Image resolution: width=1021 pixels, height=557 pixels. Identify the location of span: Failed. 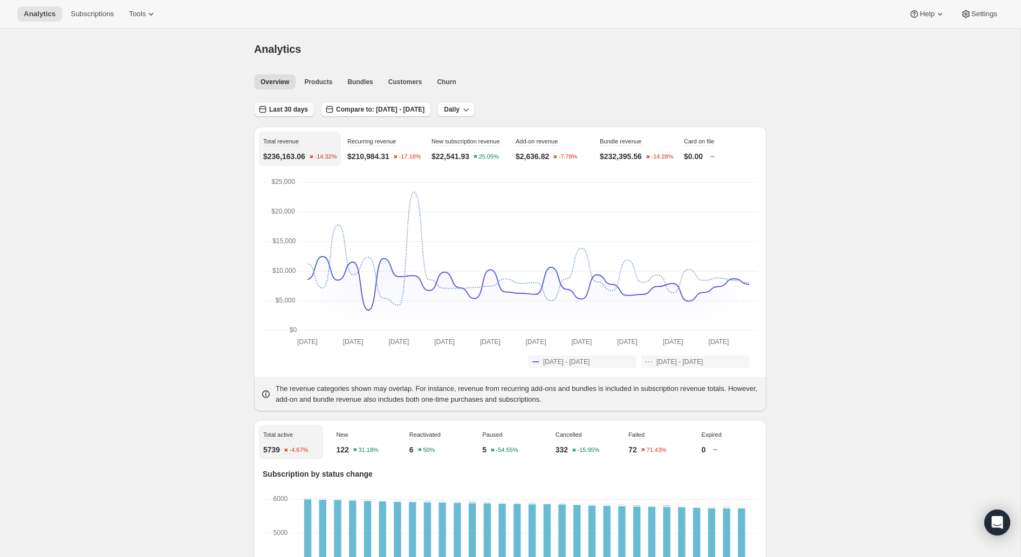
(637, 435).